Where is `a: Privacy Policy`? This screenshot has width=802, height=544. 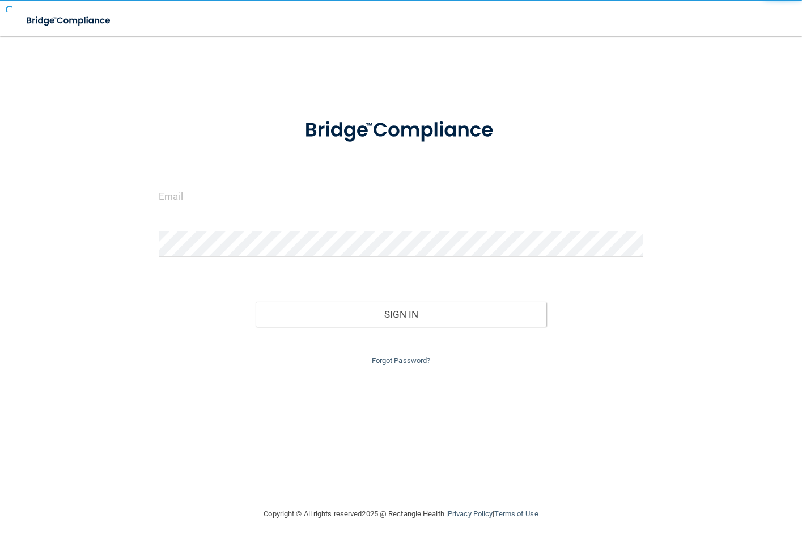 a: Privacy Policy is located at coordinates (470, 513).